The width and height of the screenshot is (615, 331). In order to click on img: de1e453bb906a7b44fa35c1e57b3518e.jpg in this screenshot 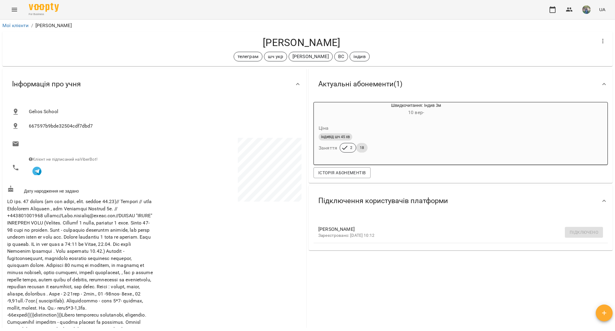, I will do `click(587, 10)`.